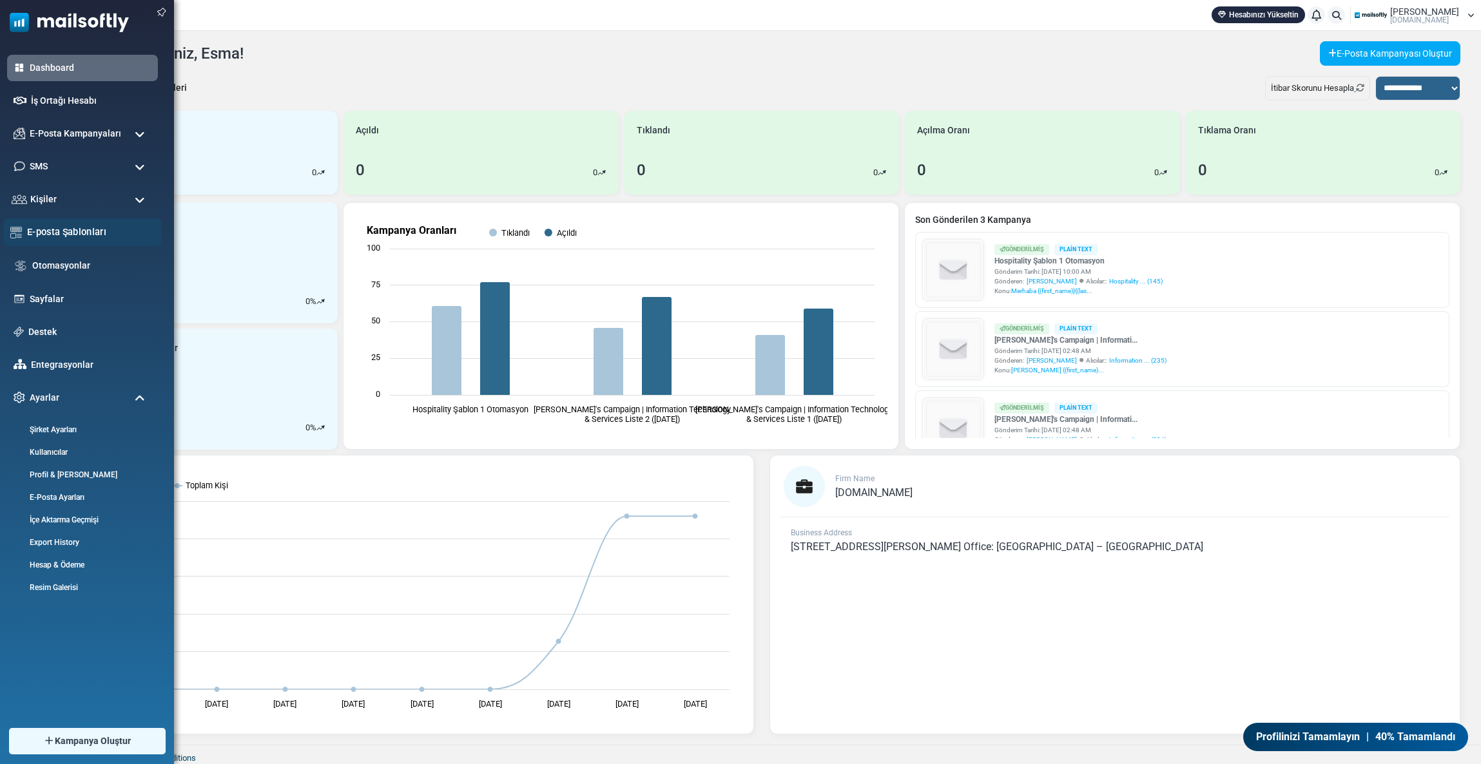 This screenshot has height=764, width=1481. Describe the element at coordinates (91, 232) in the screenshot. I see `a: E-posta Şablonları` at that location.